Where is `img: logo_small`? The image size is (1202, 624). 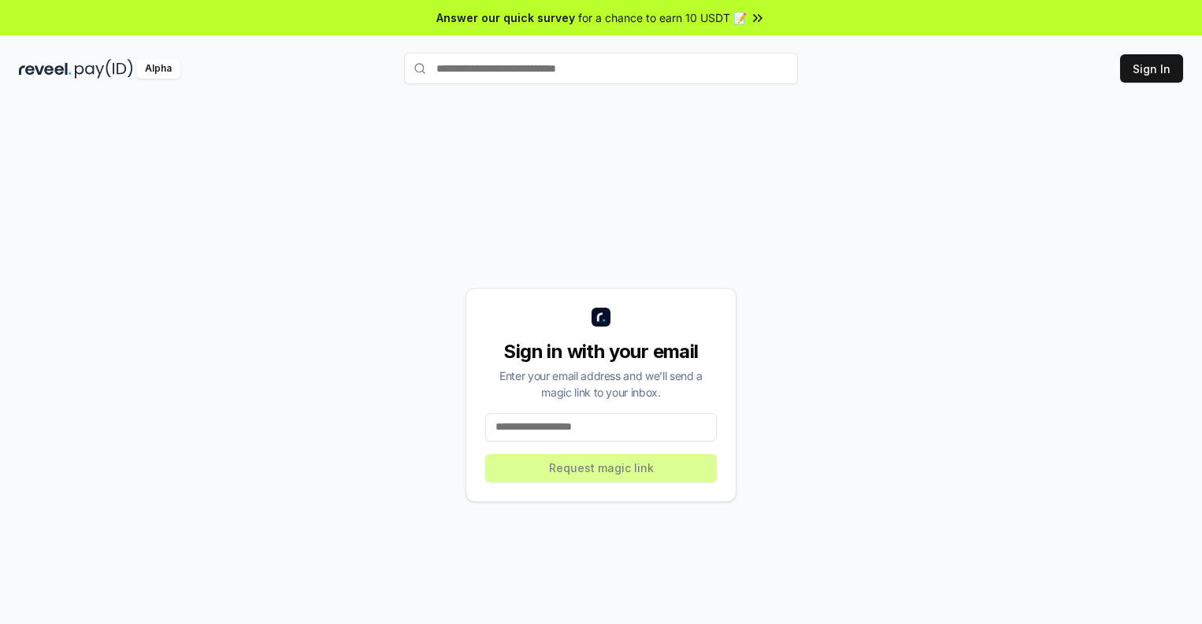
img: logo_small is located at coordinates (601, 317).